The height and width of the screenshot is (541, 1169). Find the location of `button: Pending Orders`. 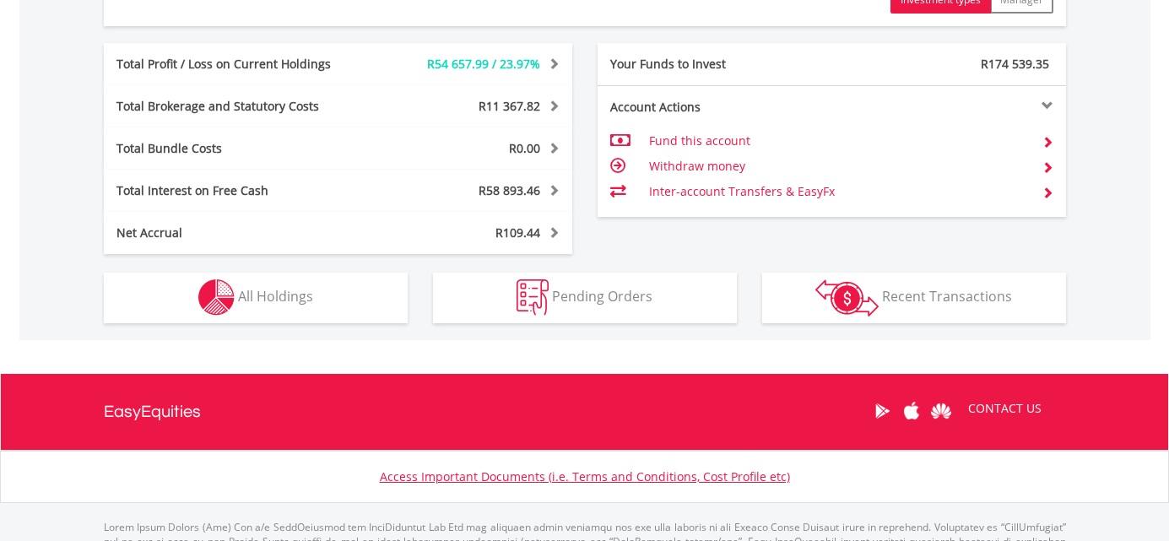

button: Pending Orders is located at coordinates (585, 298).